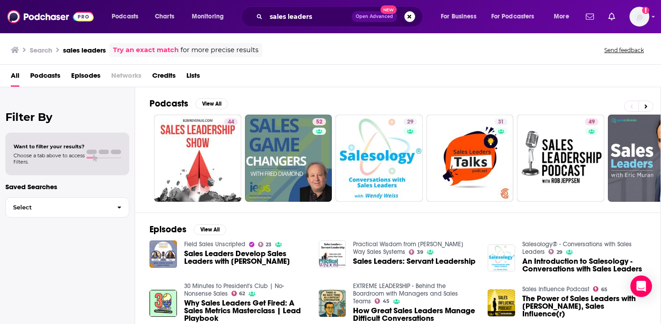 The height and width of the screenshot is (324, 661). What do you see at coordinates (164, 17) in the screenshot?
I see `span: Charts` at bounding box center [164, 17].